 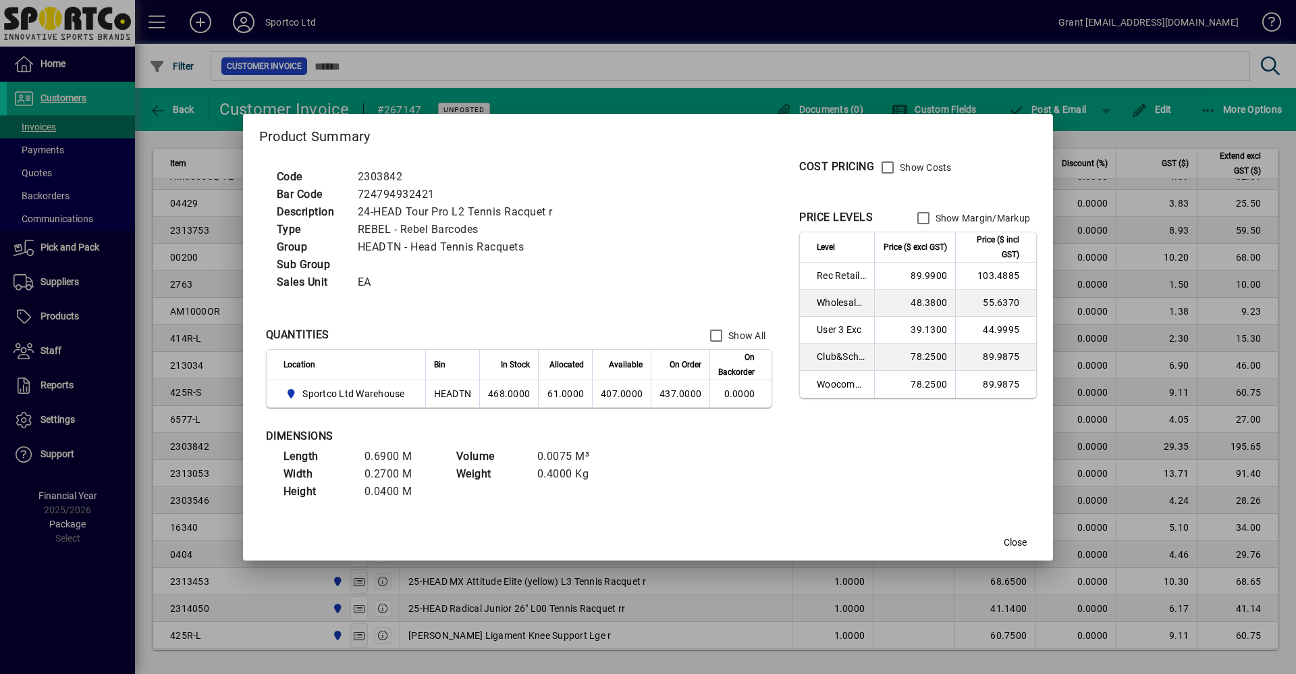 What do you see at coordinates (836, 217) in the screenshot?
I see `div: PRICE LEVELS` at bounding box center [836, 217].